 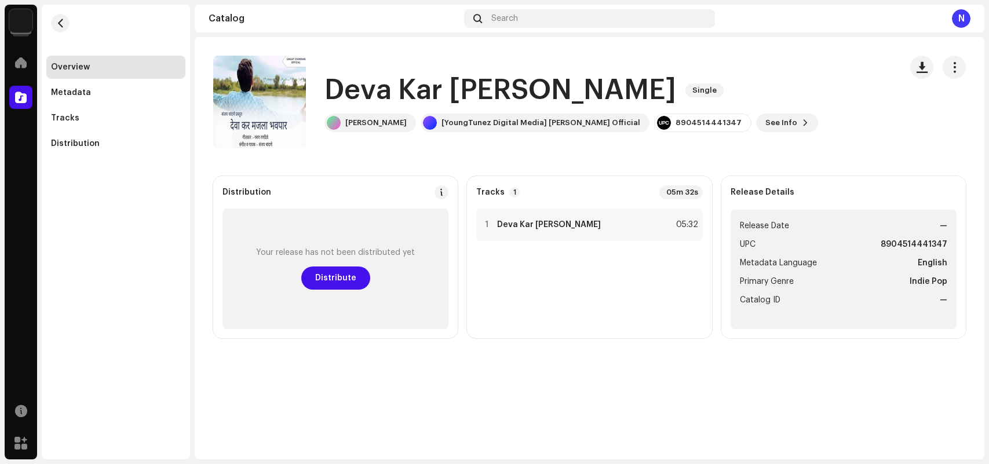 What do you see at coordinates (781, 123) in the screenshot?
I see `span: See Info` at bounding box center [781, 123].